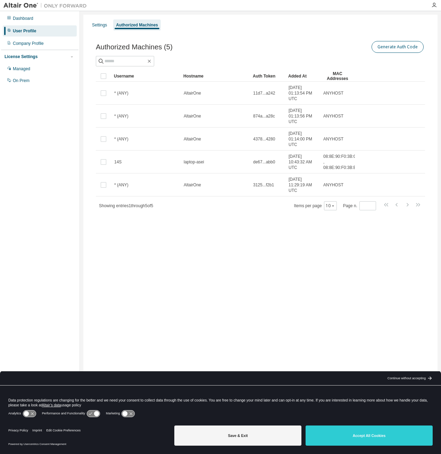  What do you see at coordinates (360, 206) in the screenshot?
I see `span: Page n.` at bounding box center [360, 206].